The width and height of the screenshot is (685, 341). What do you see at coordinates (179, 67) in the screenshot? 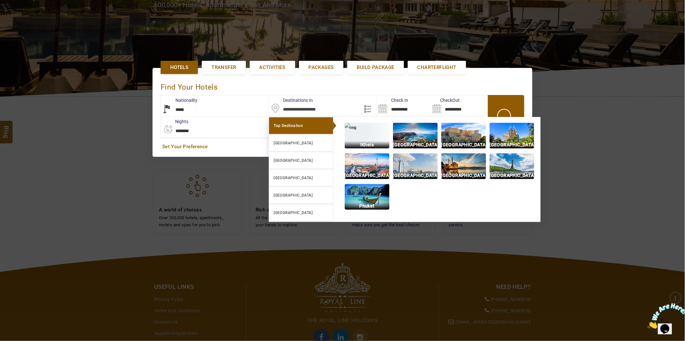
I see `span: Hotels` at bounding box center [179, 67].